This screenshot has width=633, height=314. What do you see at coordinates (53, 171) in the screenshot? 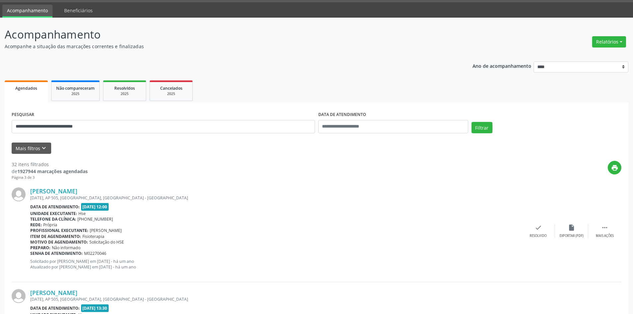
I see `strong: 1927944 marcações agendadas` at bounding box center [53, 171].